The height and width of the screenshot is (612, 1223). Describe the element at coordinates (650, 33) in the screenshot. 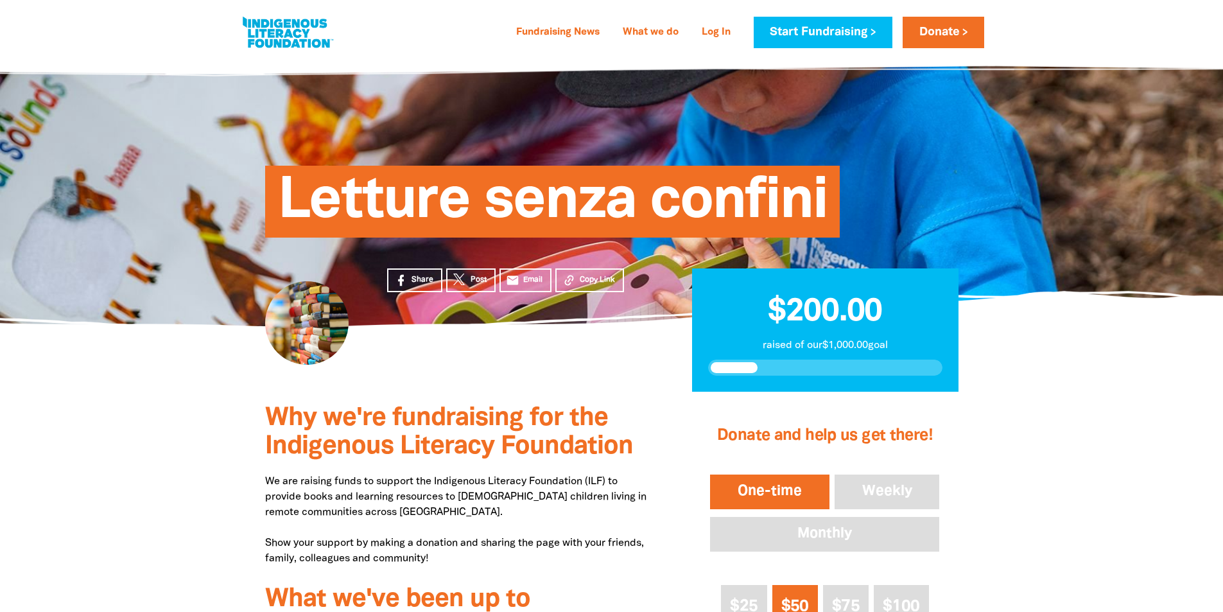

I see `a: What we do` at that location.